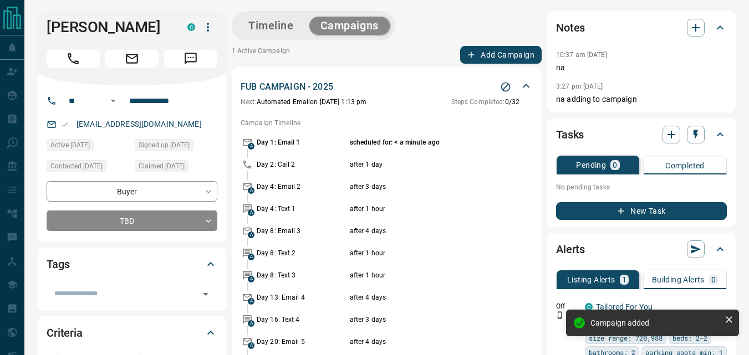  Describe the element at coordinates (302, 231) in the screenshot. I see `p: Day 8: Email 3` at that location.